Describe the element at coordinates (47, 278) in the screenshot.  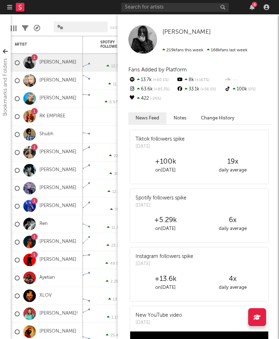
I see `a: Ayetian` at that location.